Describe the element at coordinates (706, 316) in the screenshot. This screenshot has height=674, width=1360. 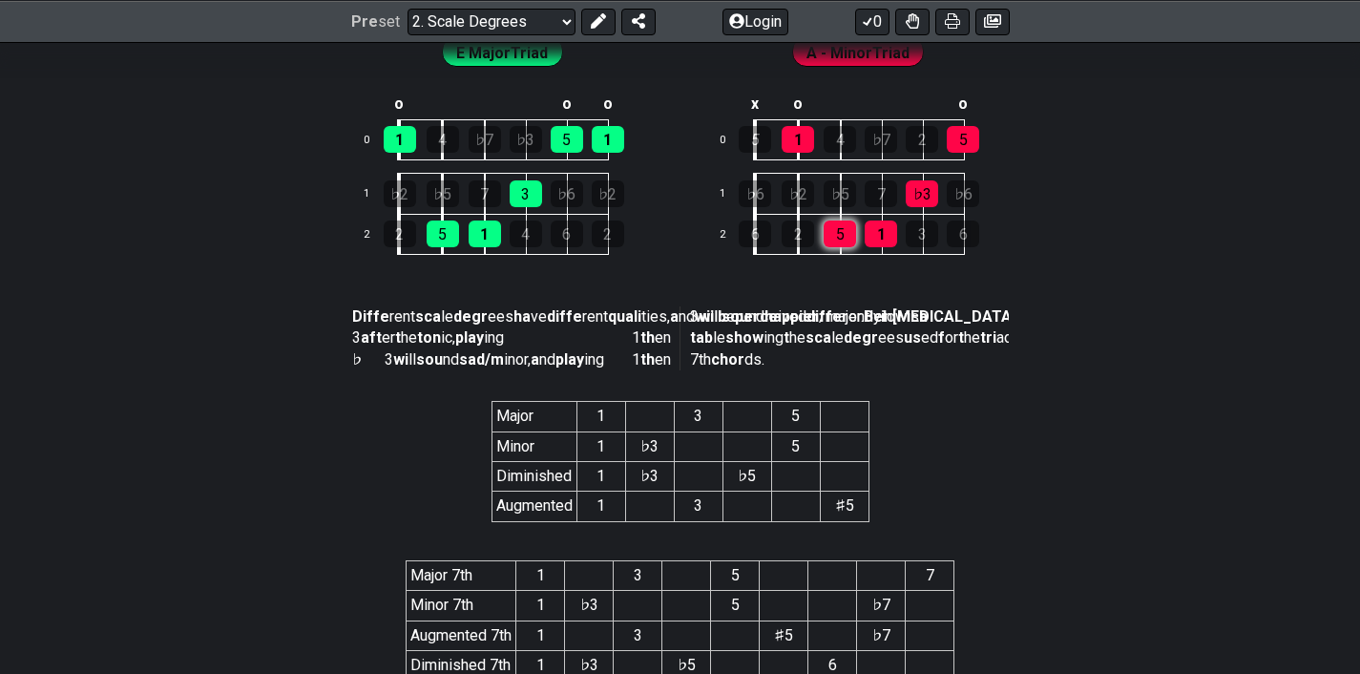
I see `br-bold: wi` at that location.